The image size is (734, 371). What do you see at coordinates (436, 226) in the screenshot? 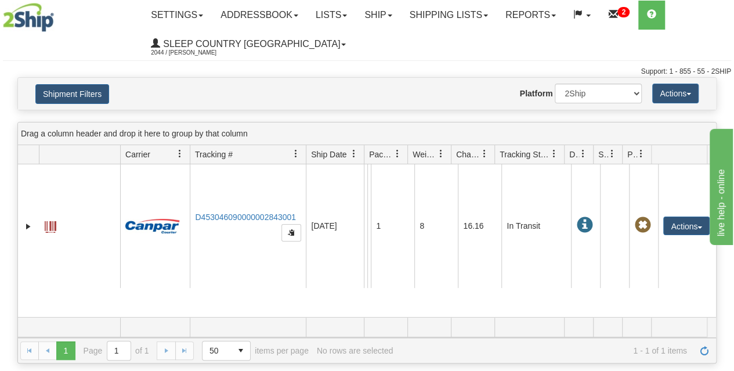
I see `td: 8` at bounding box center [436, 226].